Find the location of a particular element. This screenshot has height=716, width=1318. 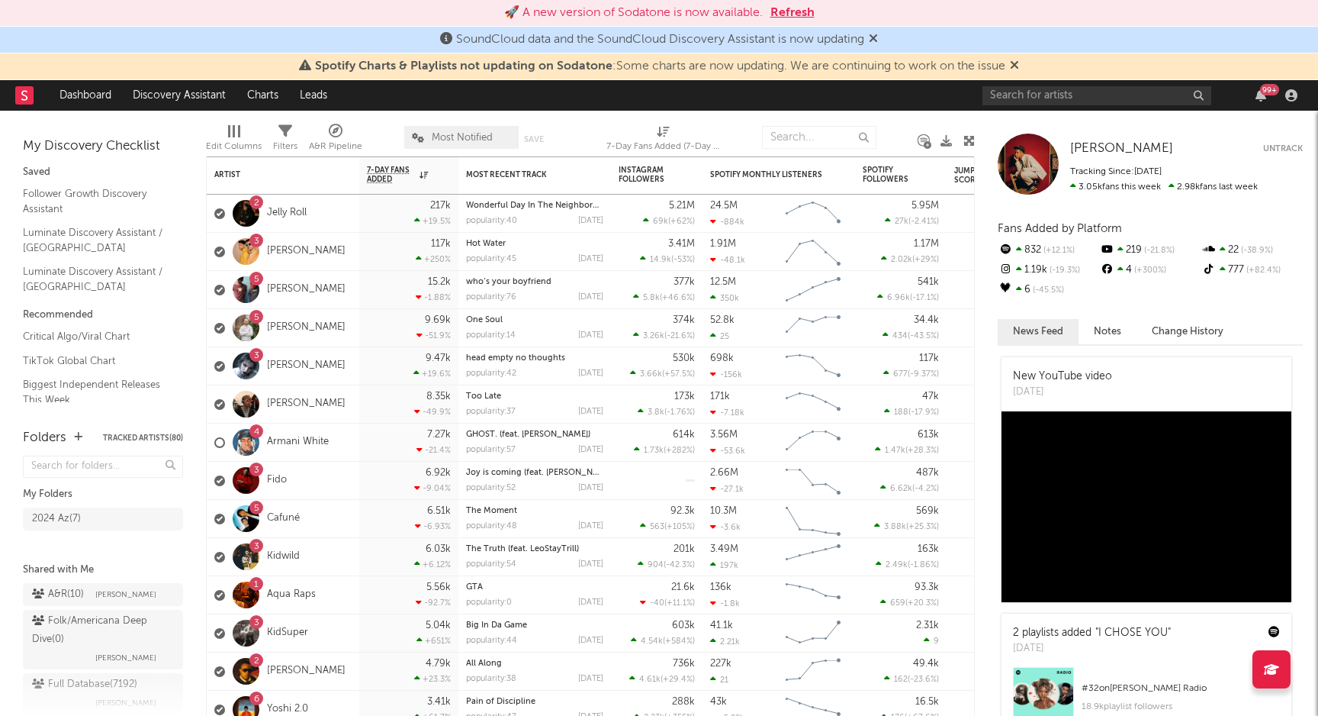

div: One Soul is located at coordinates (535, 320).